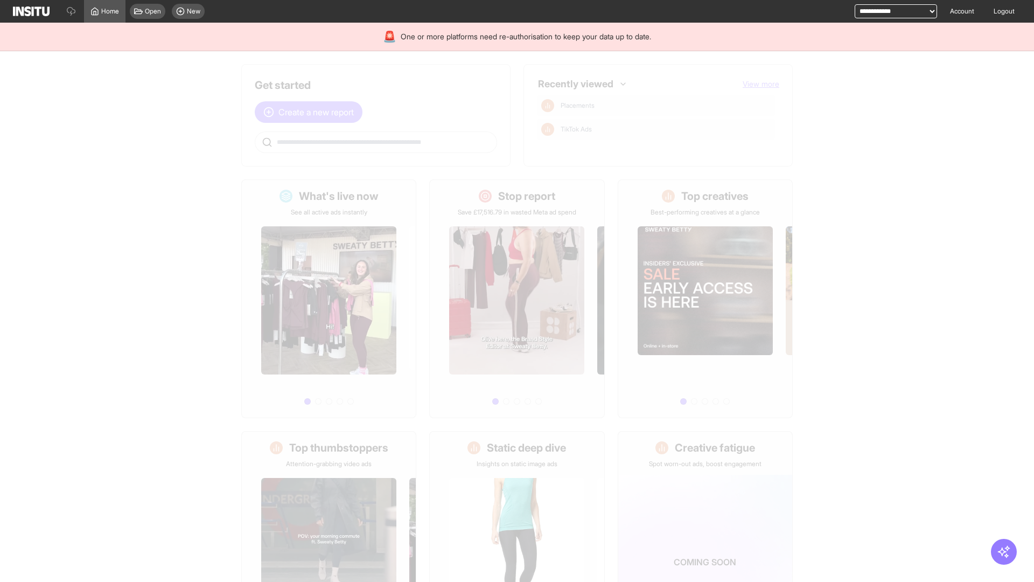 The width and height of the screenshot is (1034, 582). Describe the element at coordinates (110, 11) in the screenshot. I see `span: Home` at that location.